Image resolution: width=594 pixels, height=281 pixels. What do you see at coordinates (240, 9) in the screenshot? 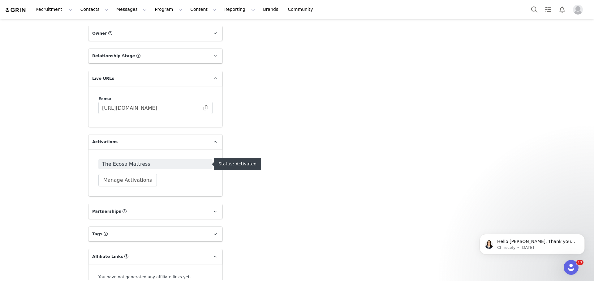
I see `button: Reporting` at bounding box center [240, 9].